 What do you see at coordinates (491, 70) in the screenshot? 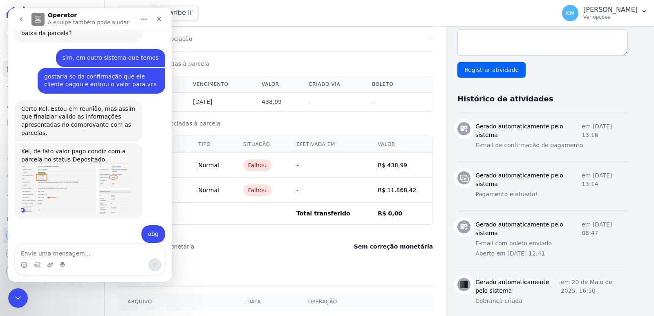
I see `input: Registrar atividade` at bounding box center [491, 70].